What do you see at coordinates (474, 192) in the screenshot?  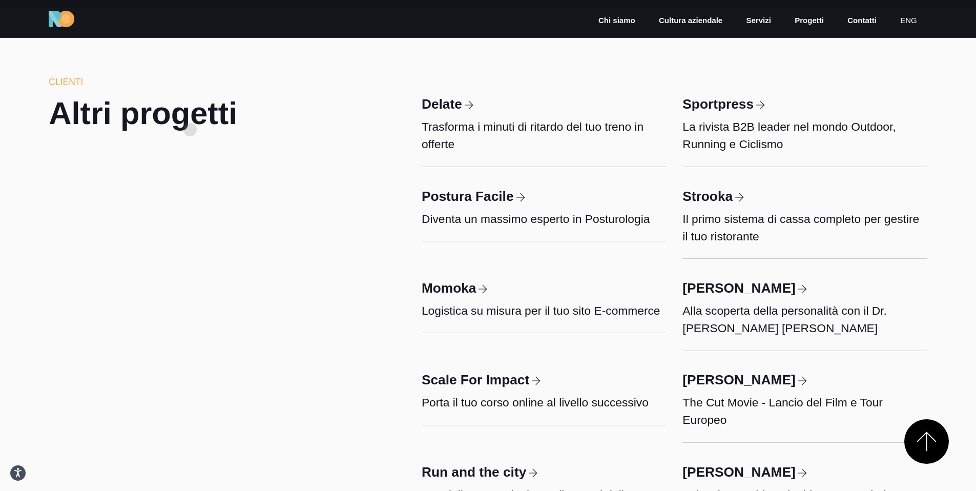 I see `a: Postura Facile` at bounding box center [474, 192].